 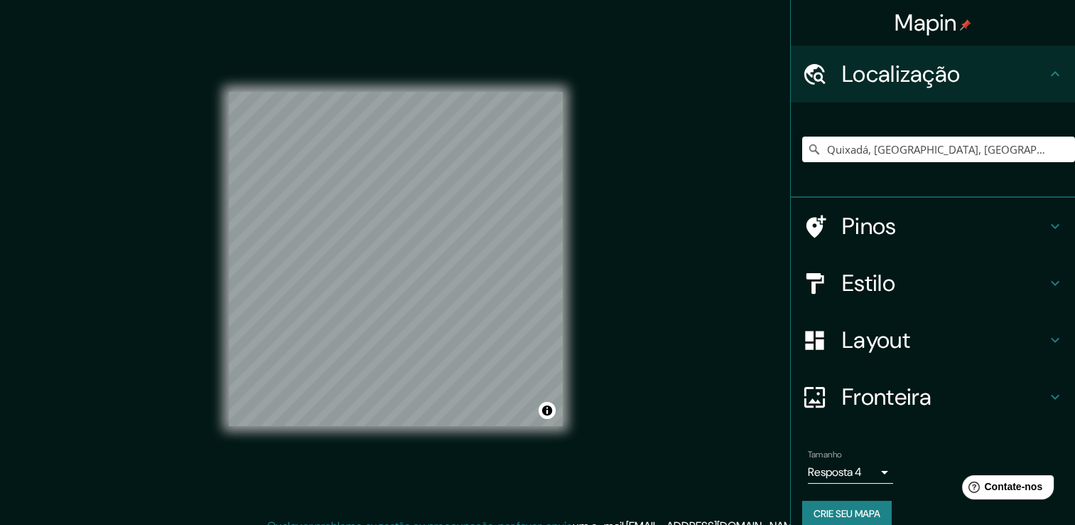 What do you see at coordinates (945, 397) in the screenshot?
I see `h4: Fronteira` at bounding box center [945, 397].